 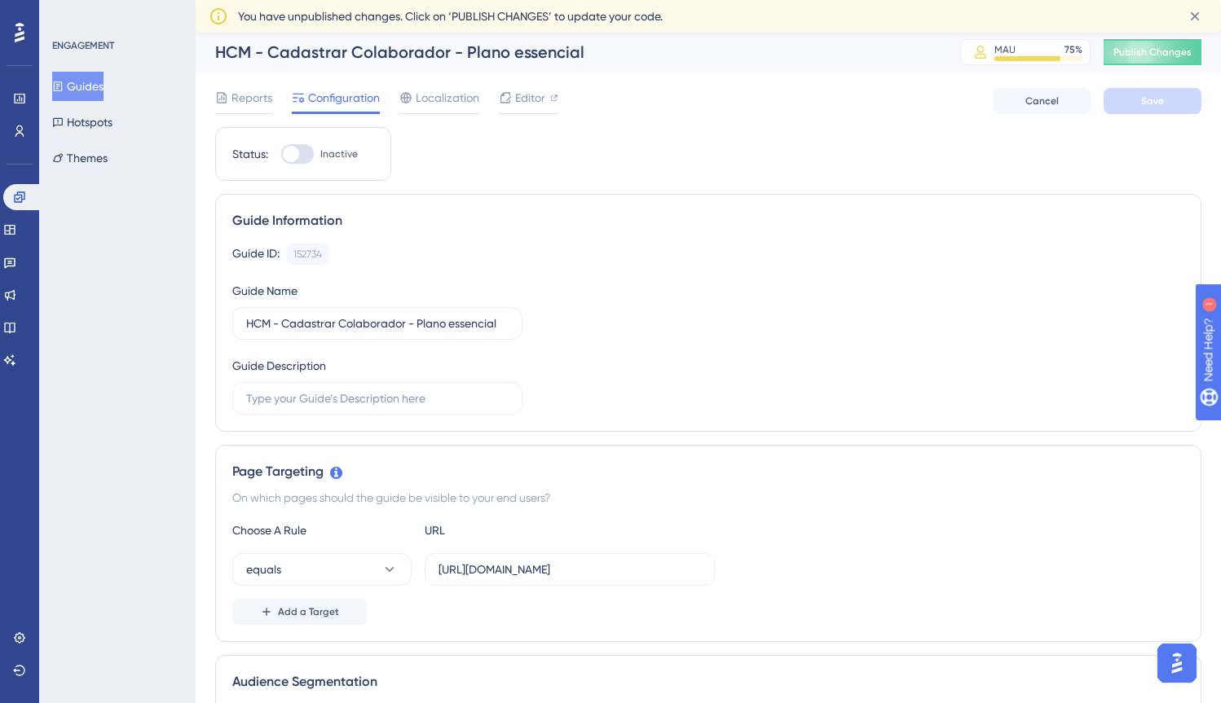 What do you see at coordinates (322, 570) in the screenshot?
I see `button: equals` at bounding box center [322, 570].